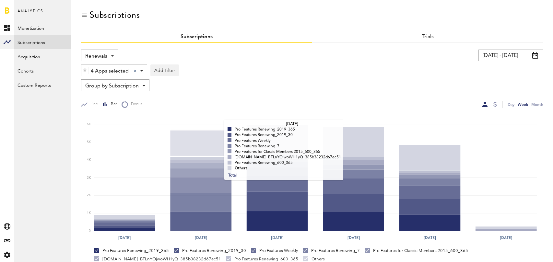 The height and width of the screenshot is (262, 553). I want to click on div: Pro Features for Classic Members 2015_600_365, so click(416, 251).